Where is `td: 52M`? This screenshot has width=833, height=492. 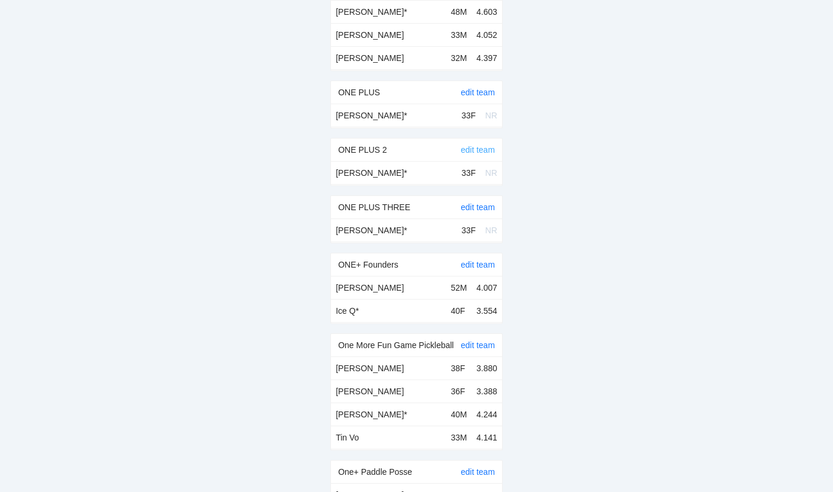
td: 52M is located at coordinates (459, 288).